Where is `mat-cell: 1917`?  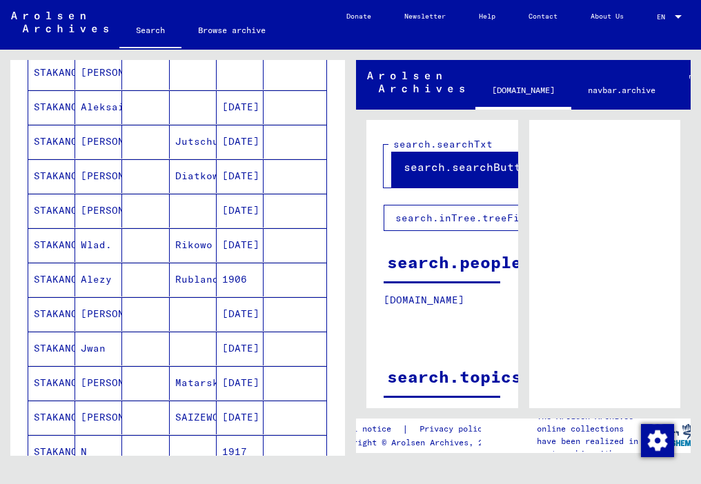
mat-cell: 1917 is located at coordinates (240, 452).